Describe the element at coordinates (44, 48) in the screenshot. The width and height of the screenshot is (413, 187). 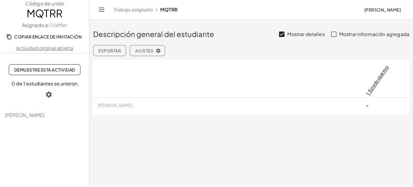
I see `font: Actividad original abierta` at that location.